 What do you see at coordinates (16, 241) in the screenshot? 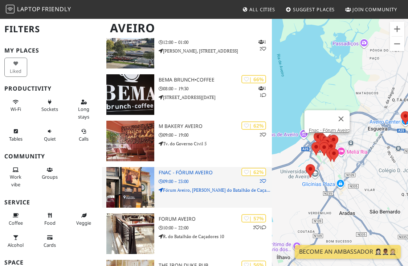
I see `button: Alcohol` at bounding box center [16, 241].